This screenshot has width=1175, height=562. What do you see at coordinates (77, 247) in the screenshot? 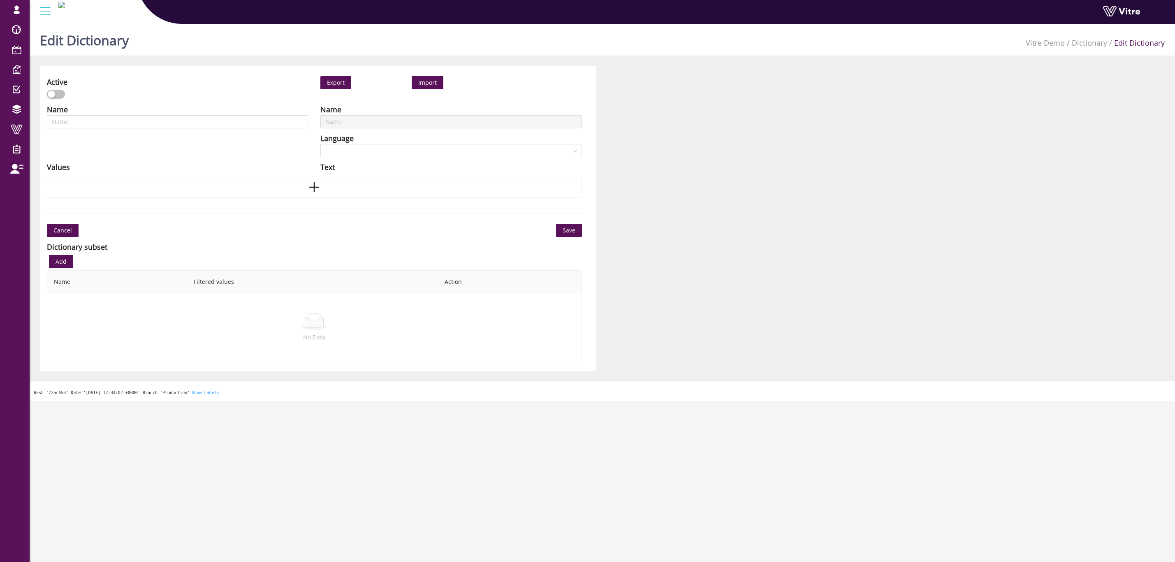
I see `div: Dictionary subset` at bounding box center [77, 247].